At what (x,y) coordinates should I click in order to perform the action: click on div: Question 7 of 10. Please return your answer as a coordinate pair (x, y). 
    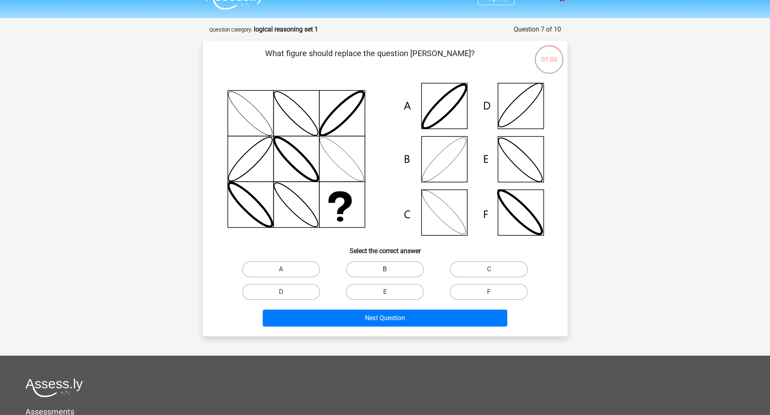
    Looking at the image, I should click on (537, 29).